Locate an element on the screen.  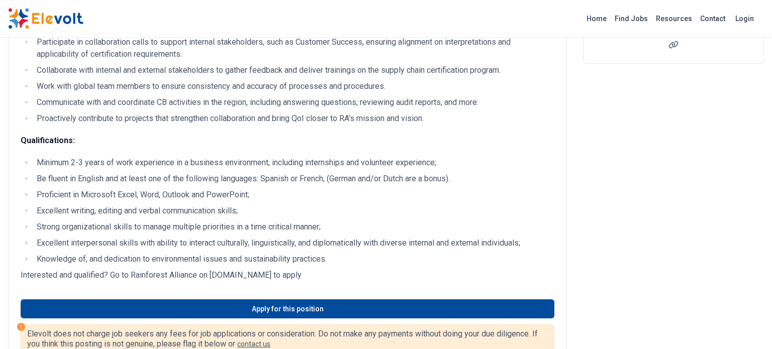
li: Knowledge of, and dedication to environmental issues and sustainability practices. is located at coordinates (294, 259).